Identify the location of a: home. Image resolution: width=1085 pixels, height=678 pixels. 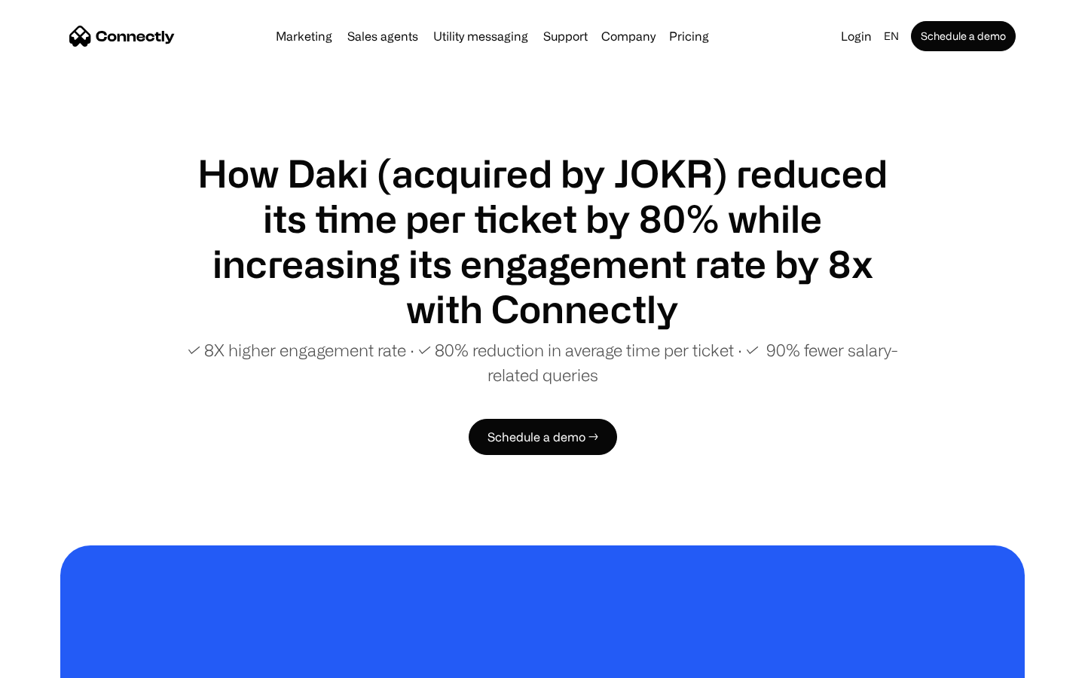
(122, 36).